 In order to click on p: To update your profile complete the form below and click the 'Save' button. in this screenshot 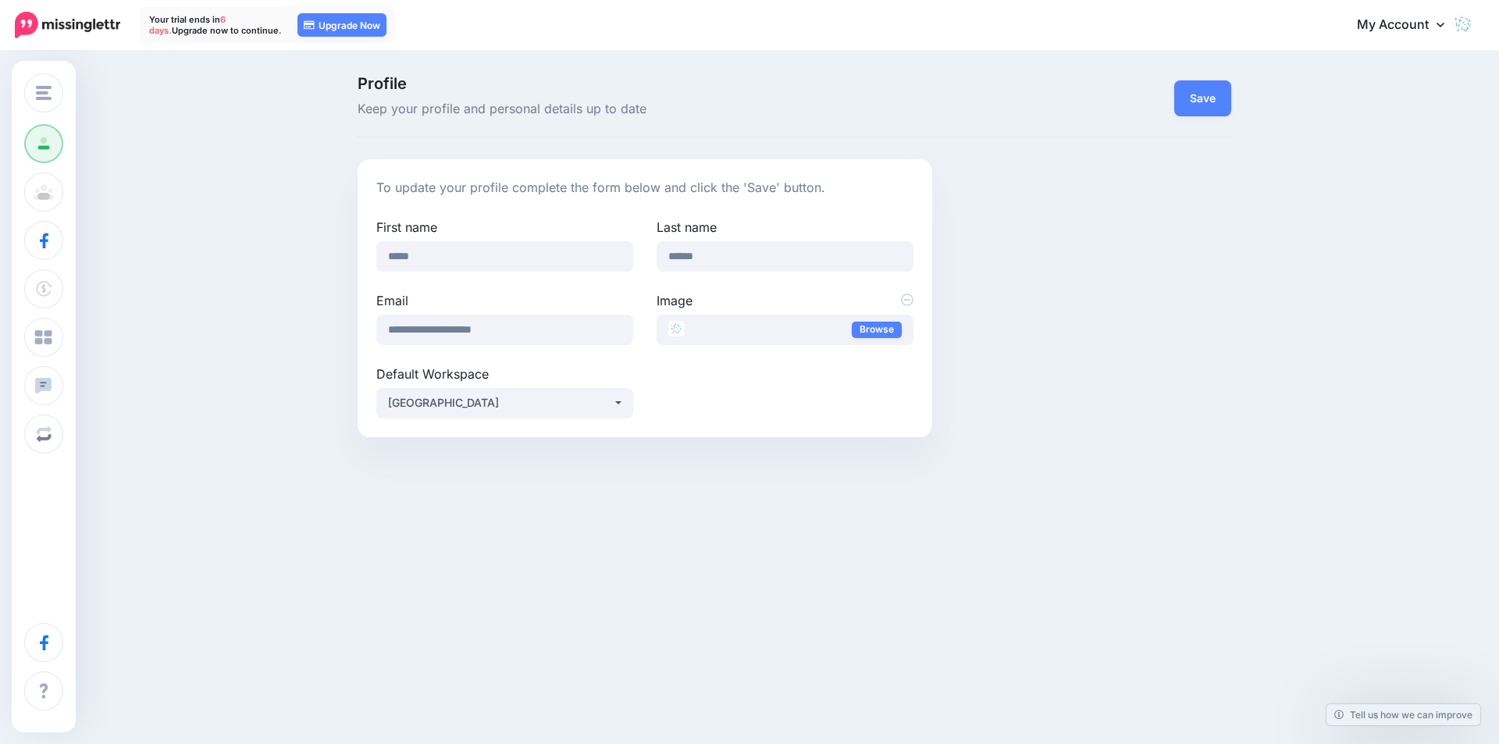, I will do `click(645, 188)`.